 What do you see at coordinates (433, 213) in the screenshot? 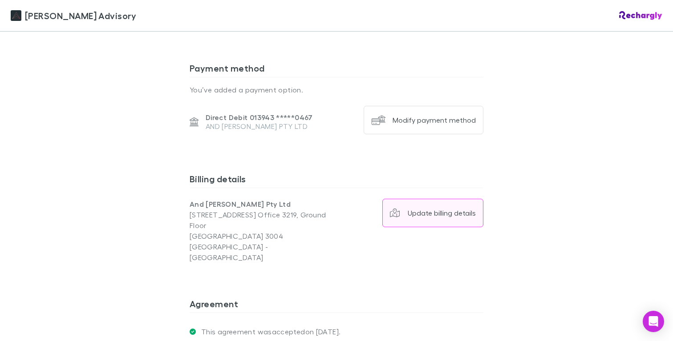
I see `button: Update billing details` at bounding box center [433, 213].